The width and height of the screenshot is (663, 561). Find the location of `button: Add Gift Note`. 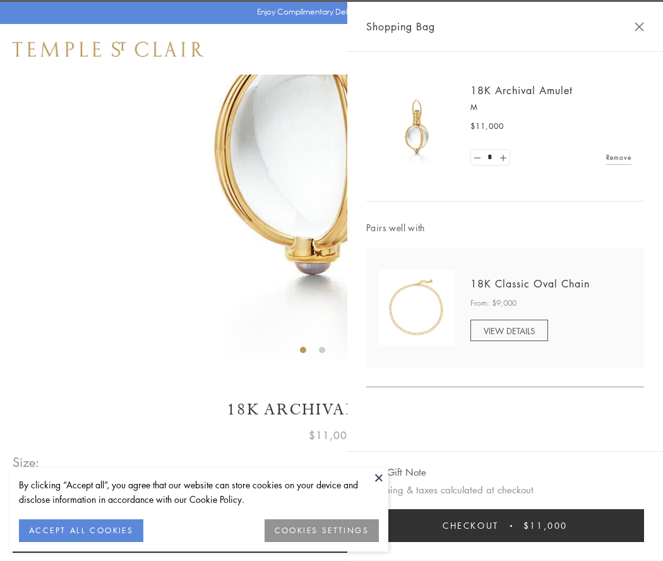

button: Add Gift Note is located at coordinates (396, 472).